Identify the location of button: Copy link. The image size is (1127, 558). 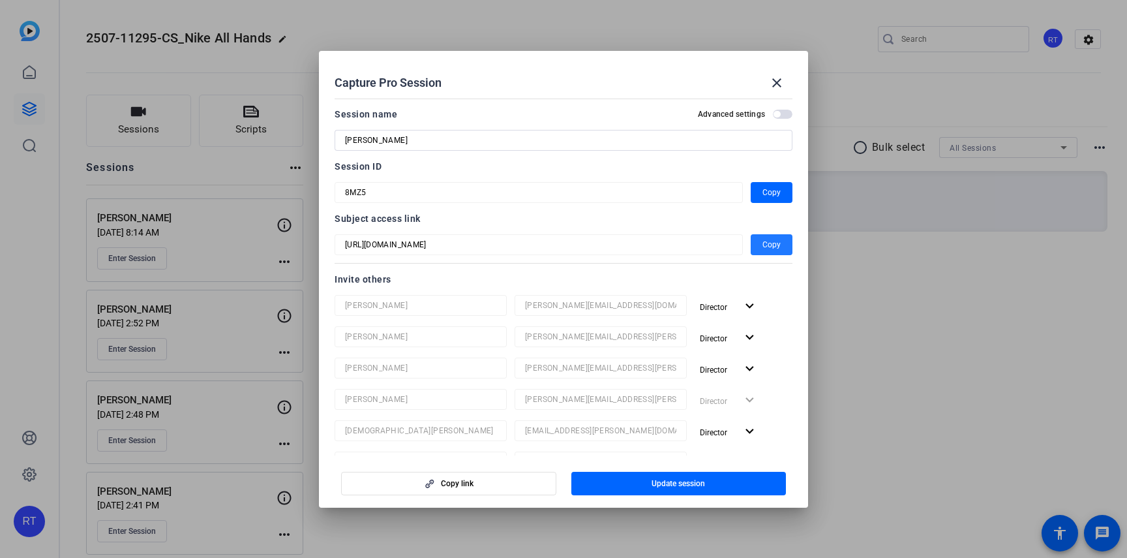
(449, 483).